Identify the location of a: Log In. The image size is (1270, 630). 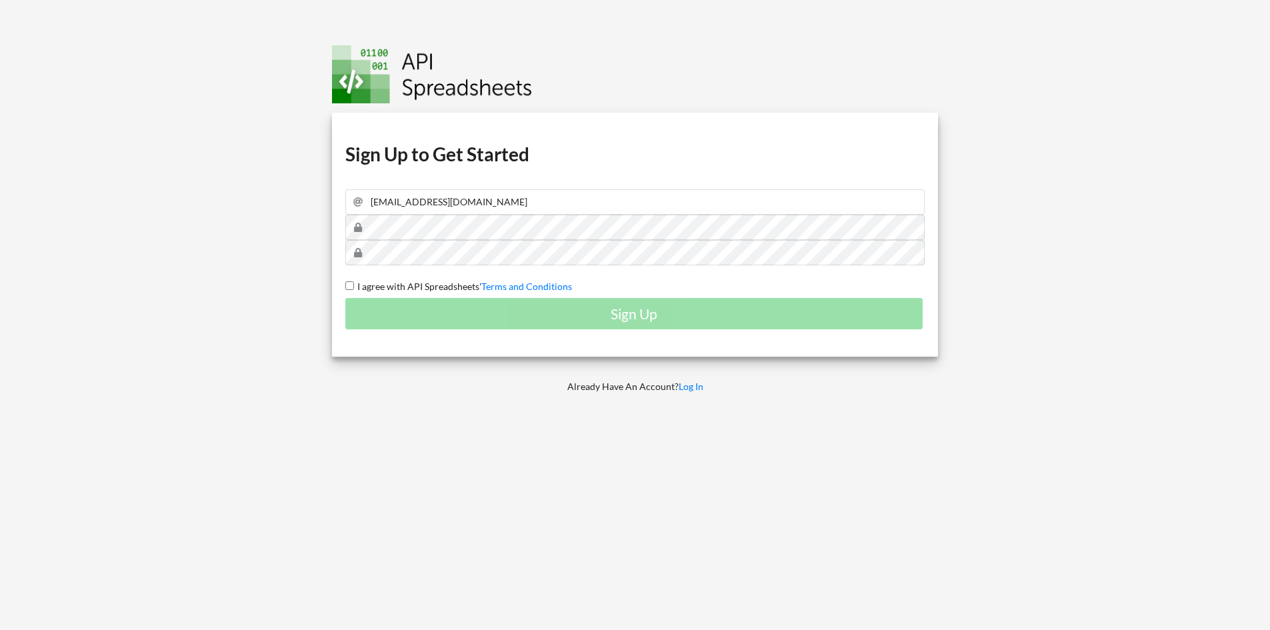
(690, 386).